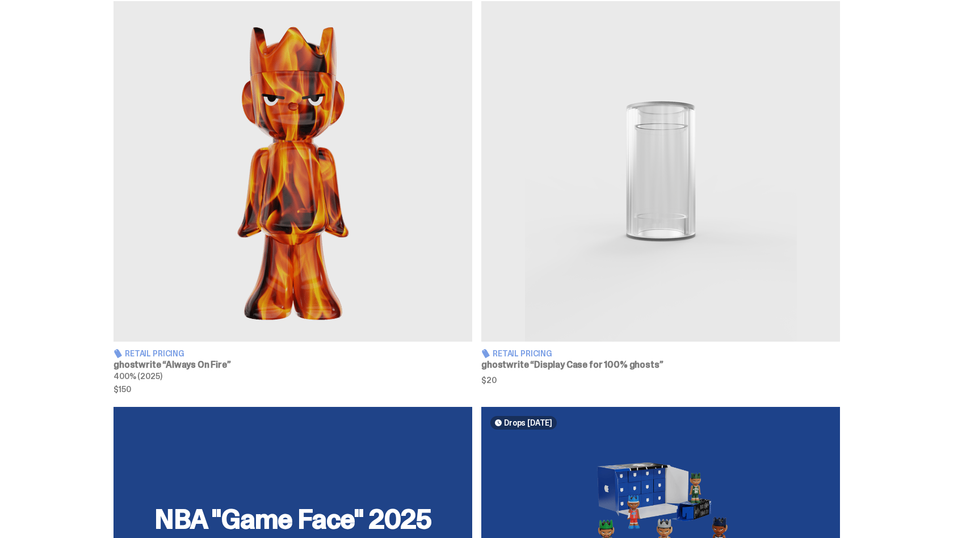 This screenshot has height=538, width=962. I want to click on h3: ghostwrite “Always On Fire”, so click(293, 365).